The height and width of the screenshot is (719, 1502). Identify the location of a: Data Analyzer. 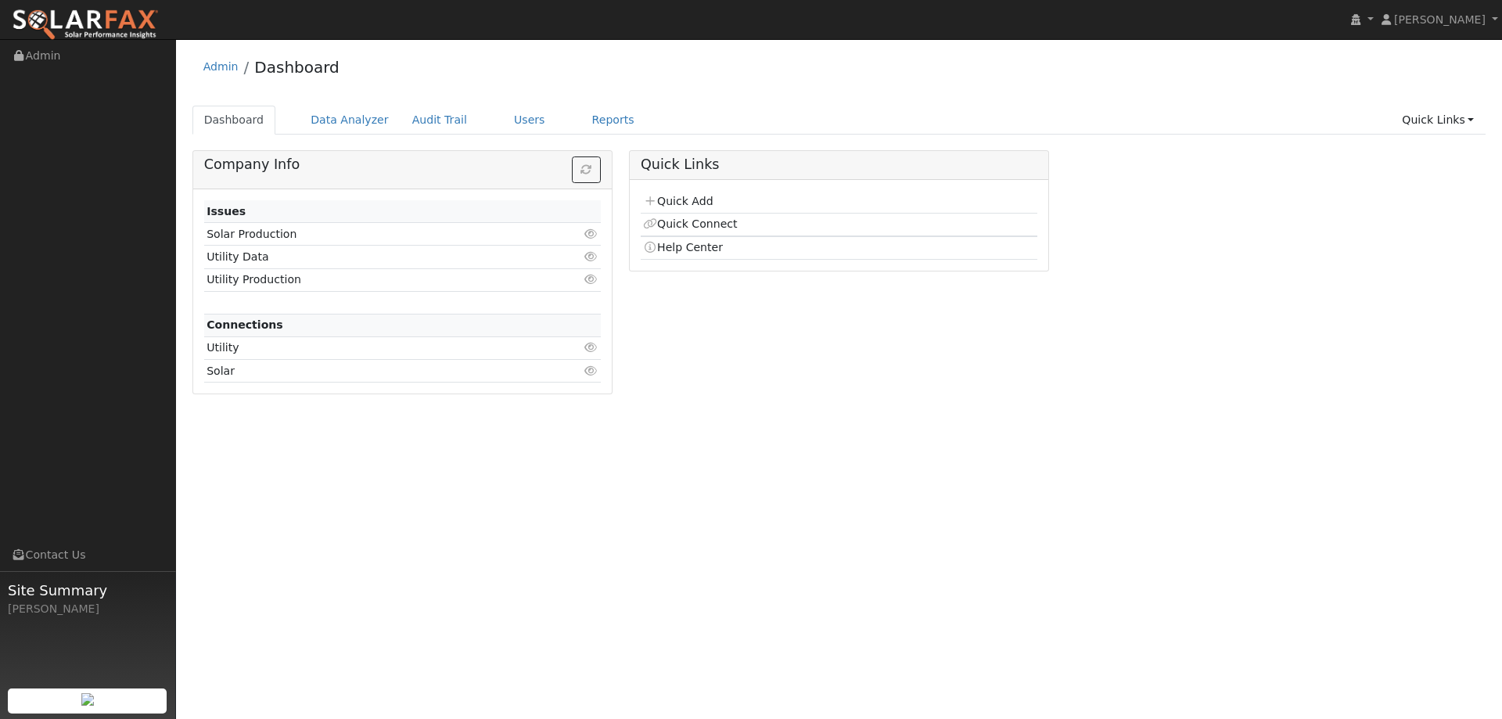
(350, 120).